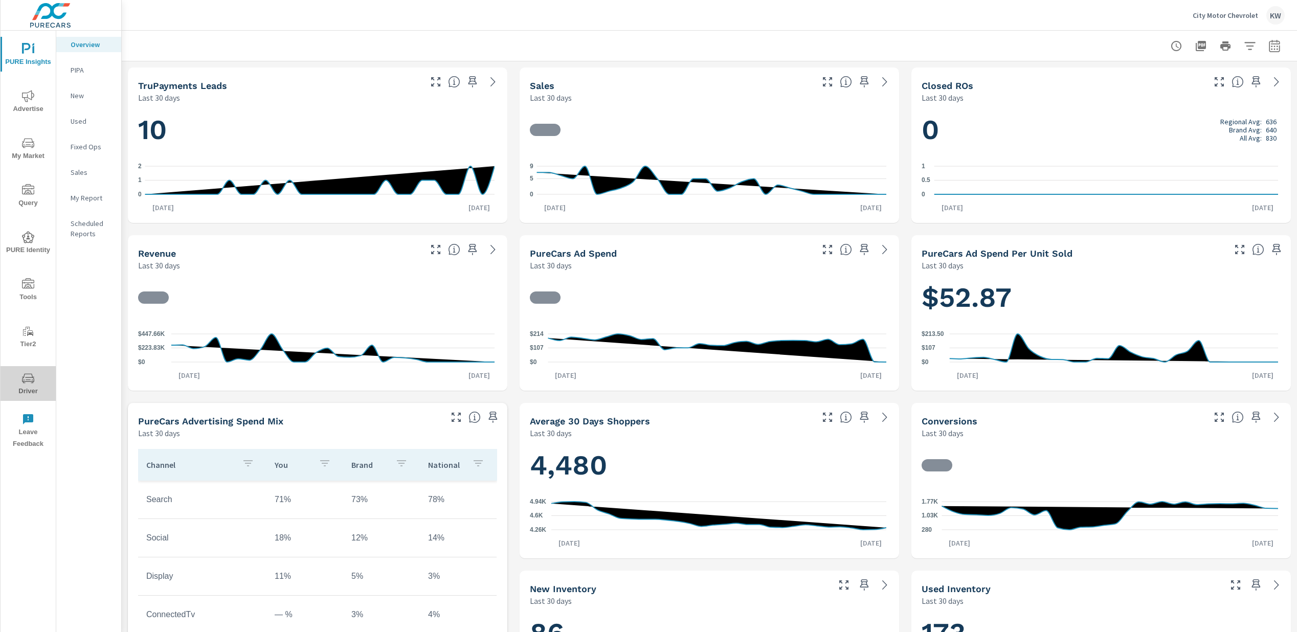  I want to click on div: My Report, so click(88, 198).